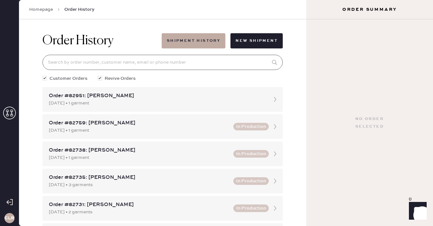  What do you see at coordinates (78, 41) in the screenshot?
I see `h1: Order History` at bounding box center [78, 41].